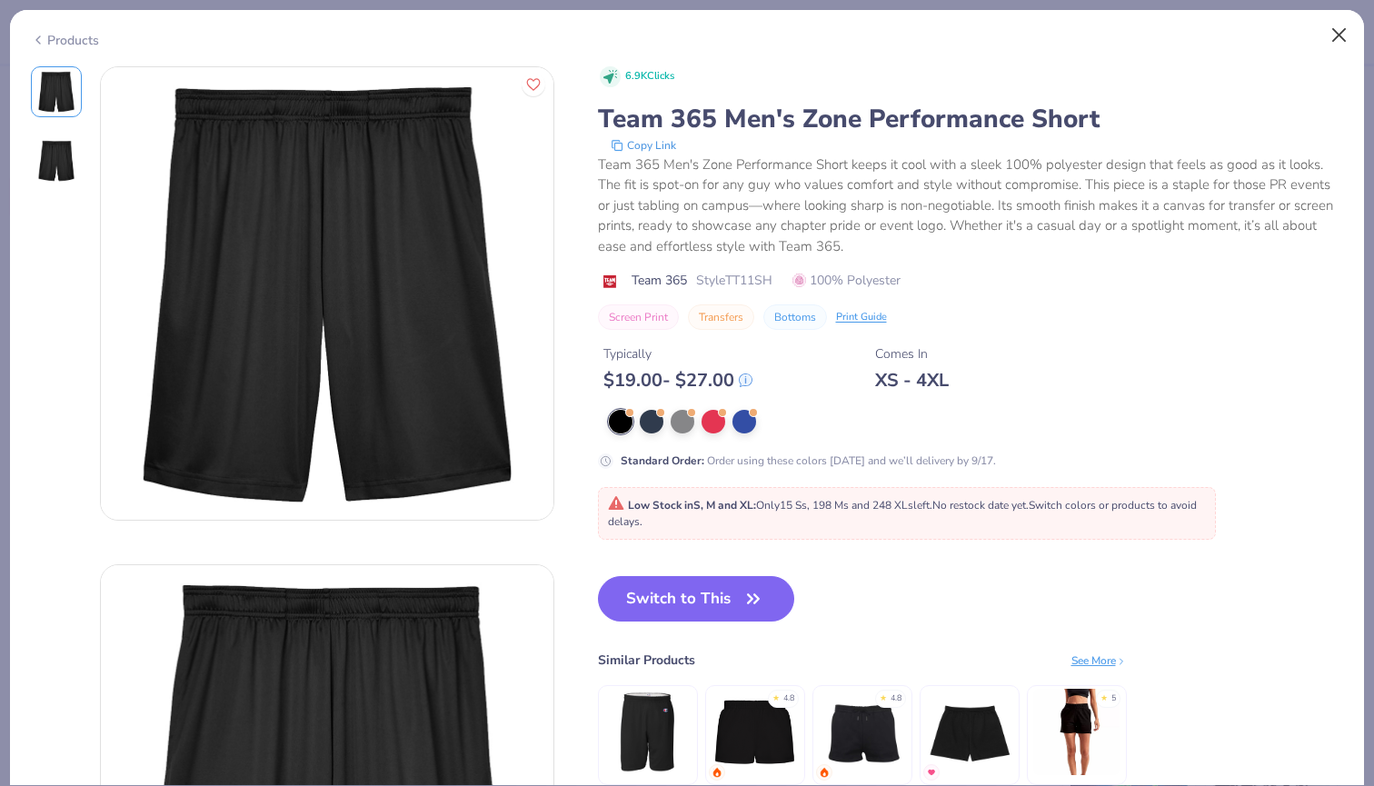 The image size is (1374, 786). What do you see at coordinates (970, 205) in the screenshot?
I see `div: Team 365 Men's Zone Performance Short keeps it cool with a sleek 100% polyester design that feels...` at bounding box center [970, 205].